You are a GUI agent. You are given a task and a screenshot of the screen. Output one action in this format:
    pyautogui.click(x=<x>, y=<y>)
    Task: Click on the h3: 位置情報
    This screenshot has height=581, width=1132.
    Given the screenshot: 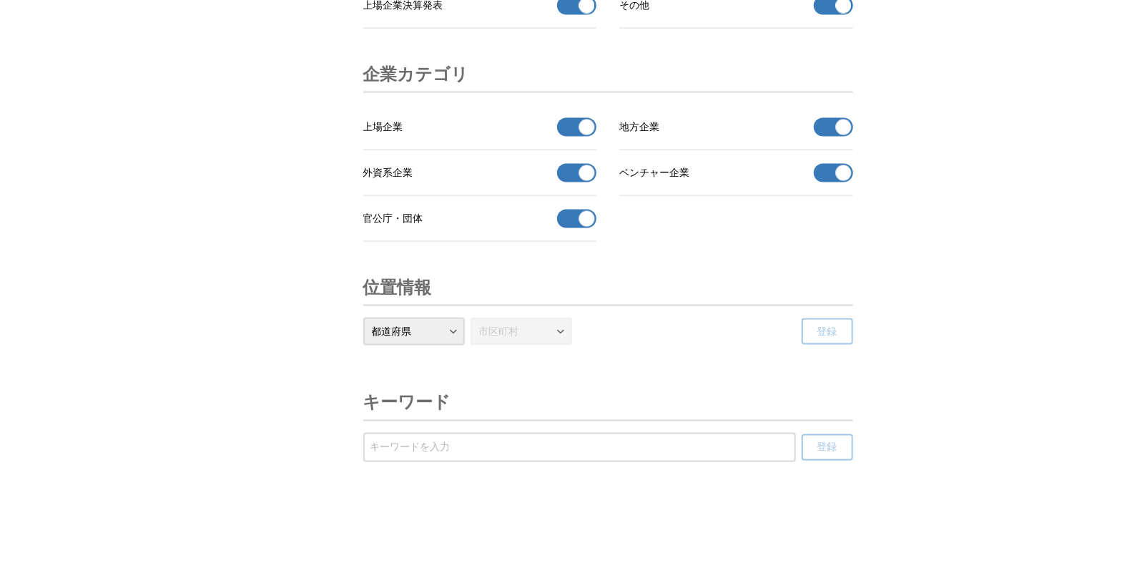 What is the action you would take?
    pyautogui.click(x=398, y=287)
    